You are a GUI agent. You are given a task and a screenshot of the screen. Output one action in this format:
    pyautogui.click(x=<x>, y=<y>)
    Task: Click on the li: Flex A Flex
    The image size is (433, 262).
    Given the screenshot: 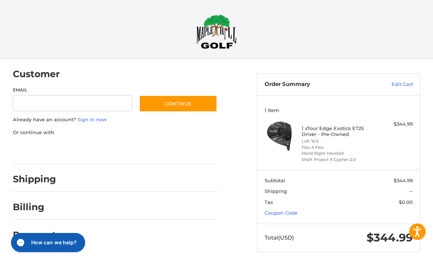 What is the action you would take?
    pyautogui.click(x=338, y=147)
    